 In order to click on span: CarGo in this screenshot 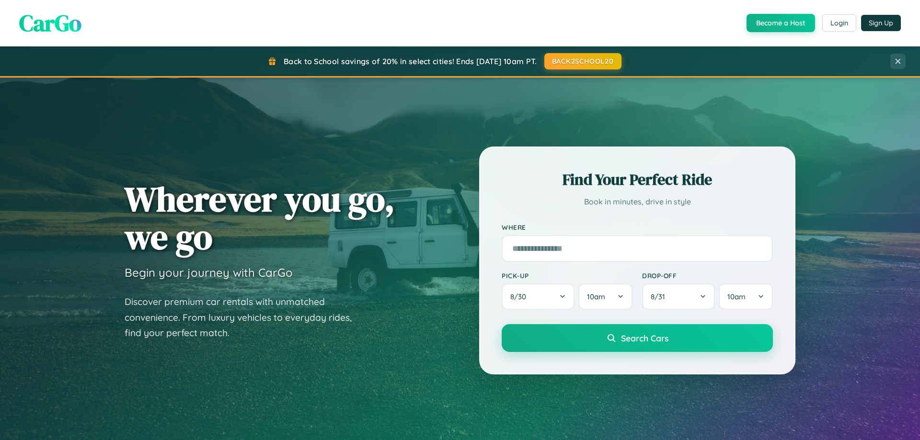, I will do `click(50, 23)`.